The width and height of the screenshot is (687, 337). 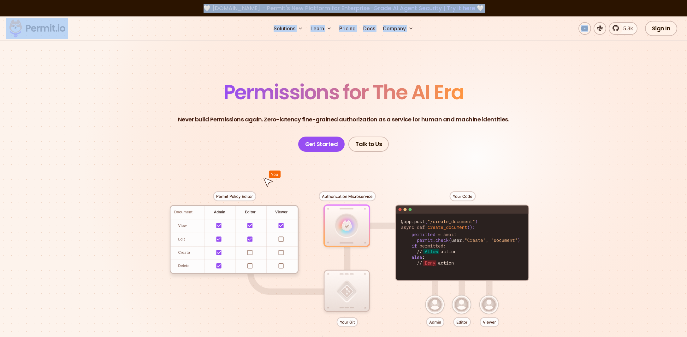 I want to click on a: 5.3k, so click(x=623, y=28).